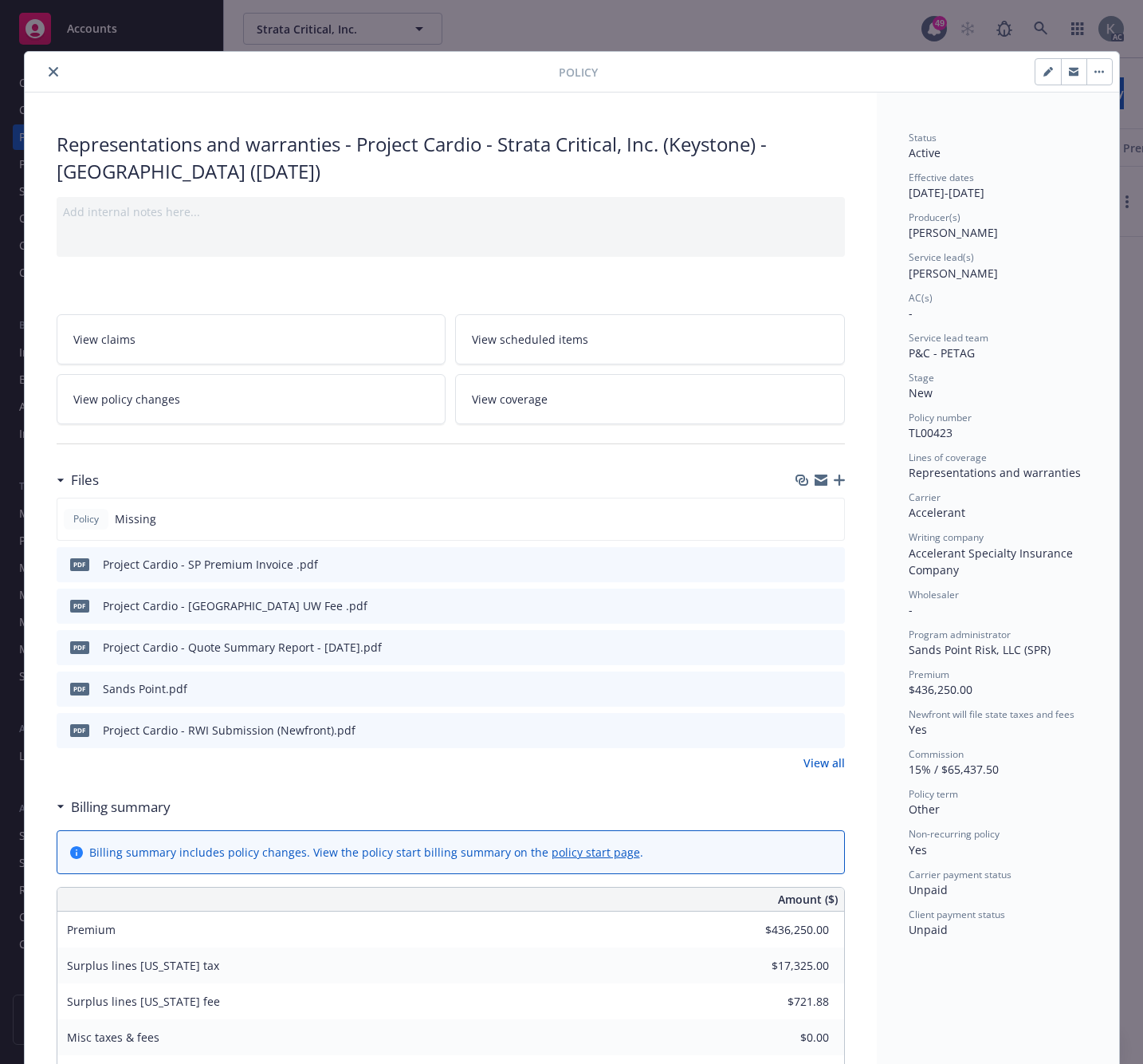  Describe the element at coordinates (113, 1037) in the screenshot. I see `span: Misc taxes & fees` at that location.